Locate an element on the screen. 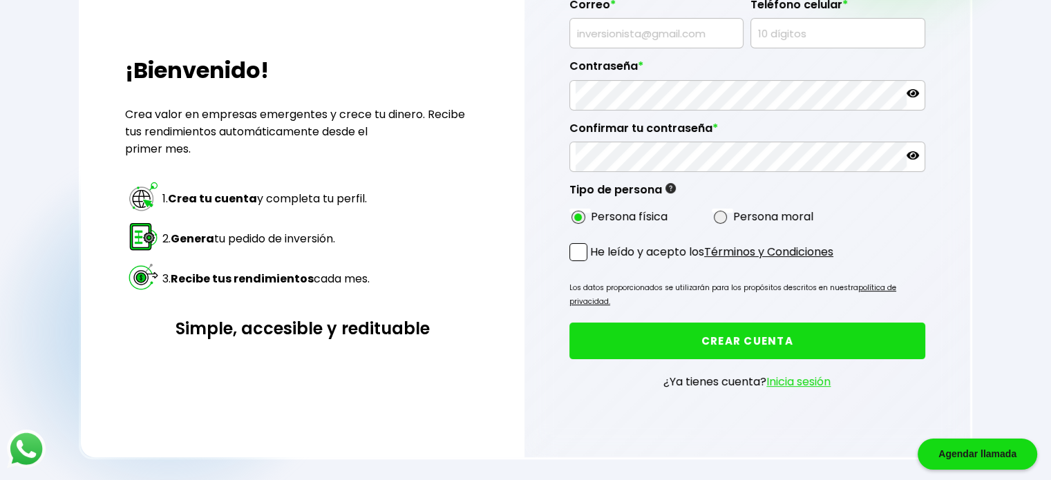 This screenshot has height=480, width=1051. h2: ¡Bienvenido! is located at coordinates (302, 70).